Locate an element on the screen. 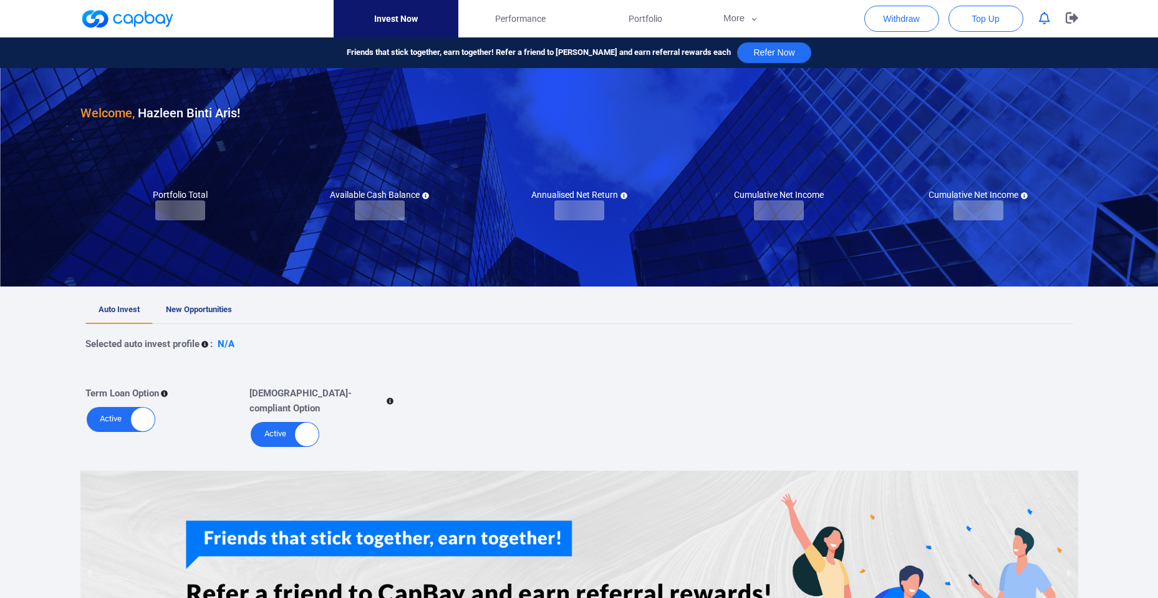  h3: Hazleen Binti Aris ! is located at coordinates (160, 113).